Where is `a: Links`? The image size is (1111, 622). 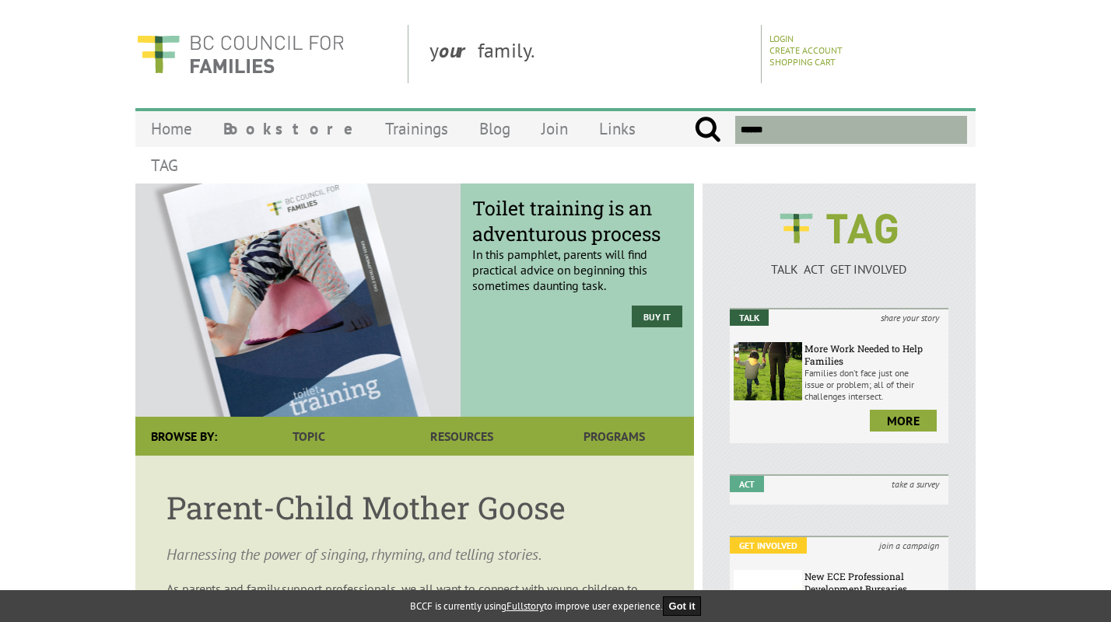
a: Links is located at coordinates (617, 128).